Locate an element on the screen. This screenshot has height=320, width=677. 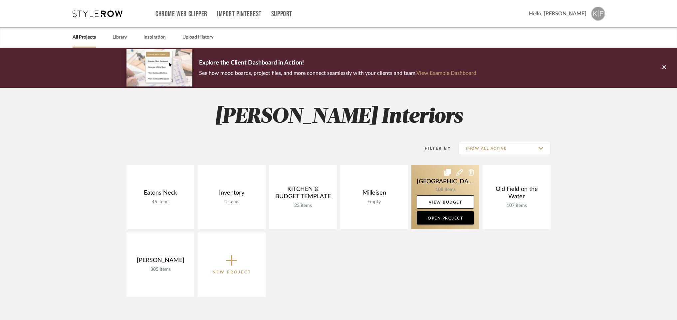
a: View Example Dashboard is located at coordinates (446, 73).